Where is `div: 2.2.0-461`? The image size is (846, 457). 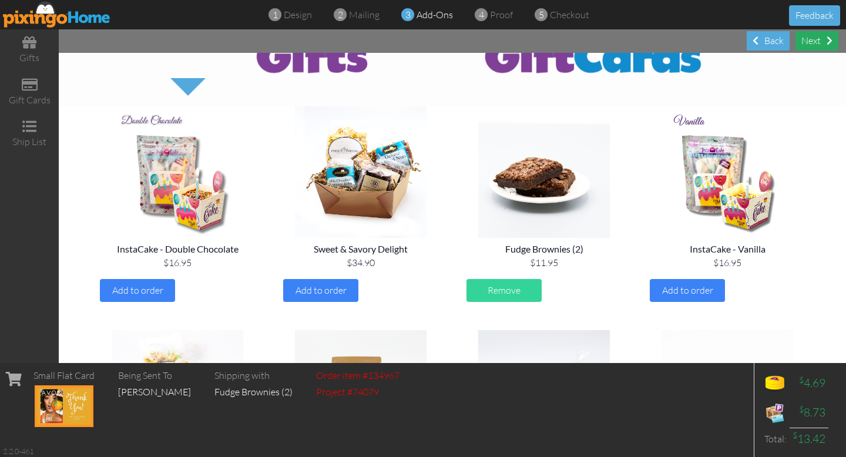 div: 2.2.0-461 is located at coordinates (18, 451).